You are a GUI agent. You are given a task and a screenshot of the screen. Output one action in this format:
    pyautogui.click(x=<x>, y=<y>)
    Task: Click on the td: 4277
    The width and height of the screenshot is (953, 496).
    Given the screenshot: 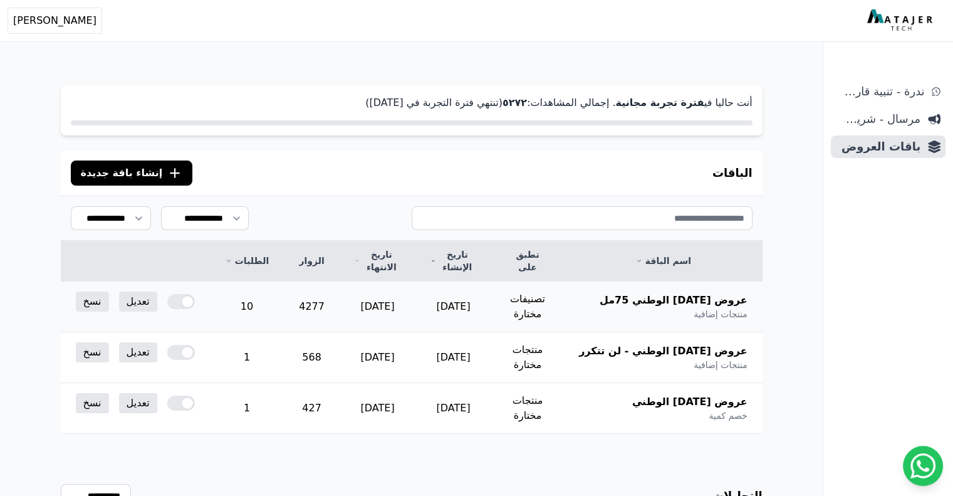 What is the action you would take?
    pyautogui.click(x=312, y=307)
    